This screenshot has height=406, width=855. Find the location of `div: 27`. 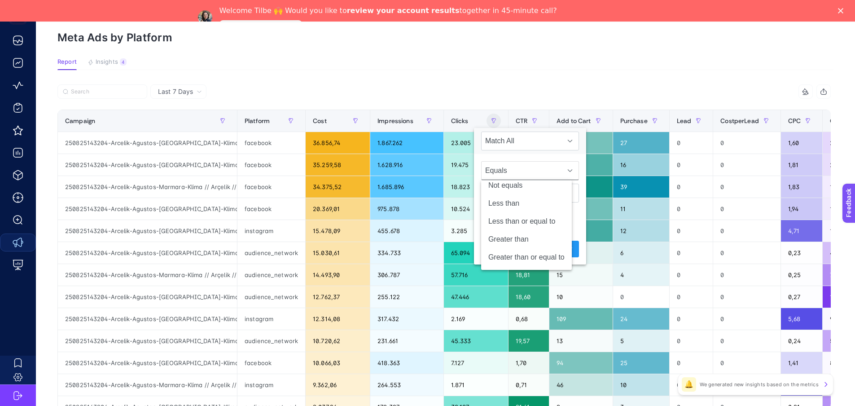

div: 27 is located at coordinates (641, 143).